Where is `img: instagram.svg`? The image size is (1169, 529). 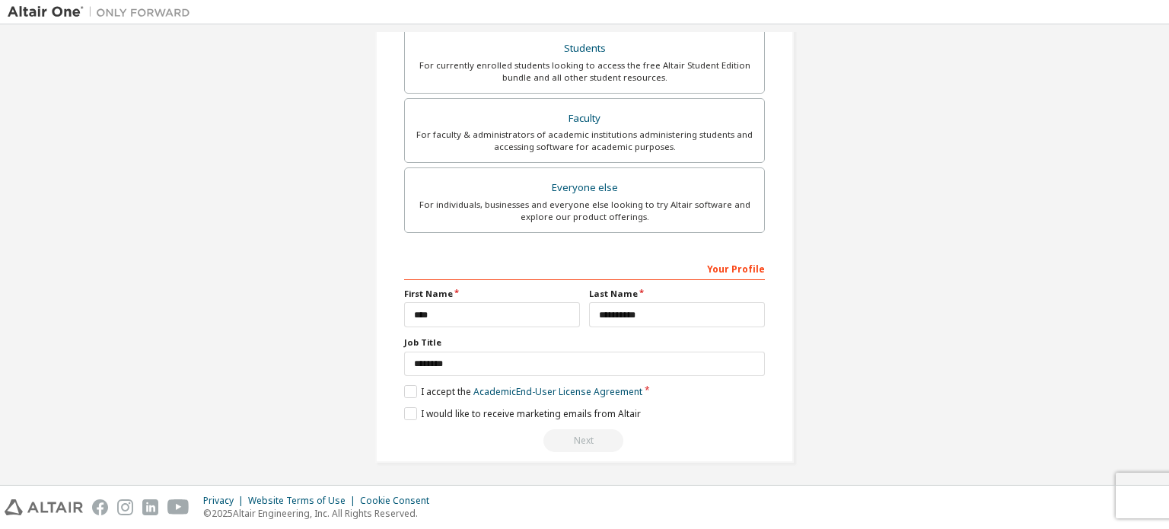
img: instagram.svg is located at coordinates (125, 507).